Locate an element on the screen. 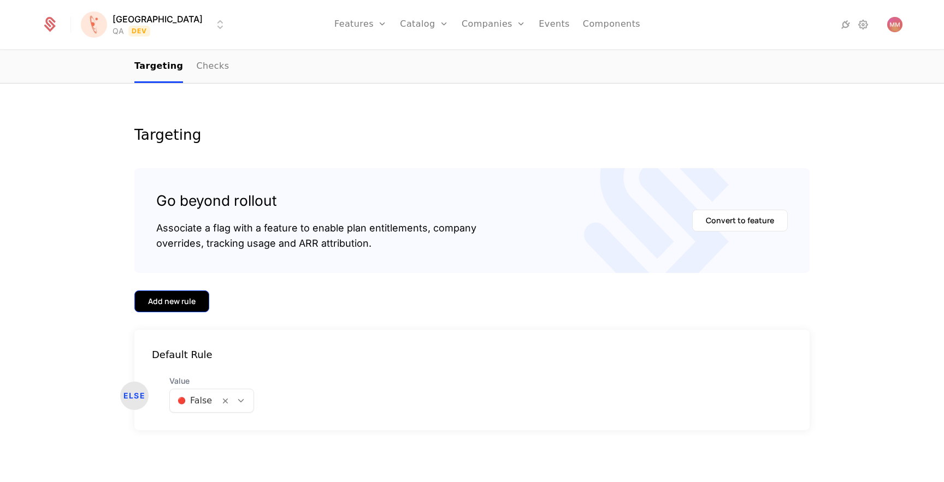  div: ELSE is located at coordinates (134, 396).